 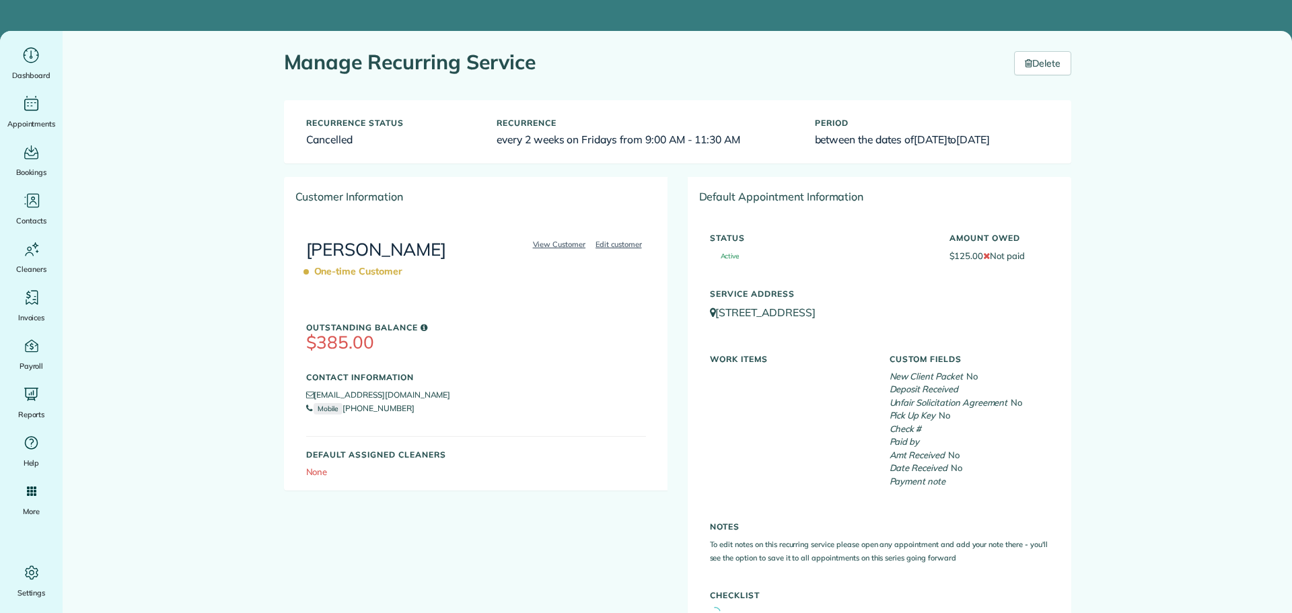 I want to click on span: Cleaners, so click(x=31, y=269).